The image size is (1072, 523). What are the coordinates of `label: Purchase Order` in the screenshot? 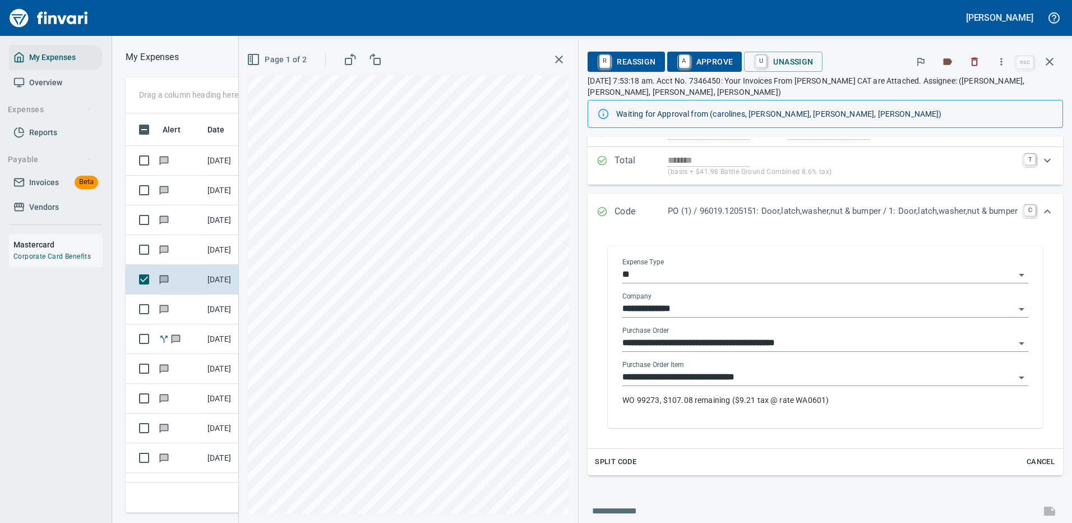 It's located at (645, 330).